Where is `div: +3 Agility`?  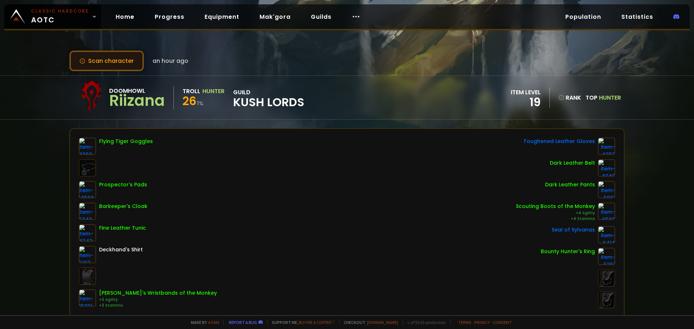 div: +3 Agility is located at coordinates (158, 300).